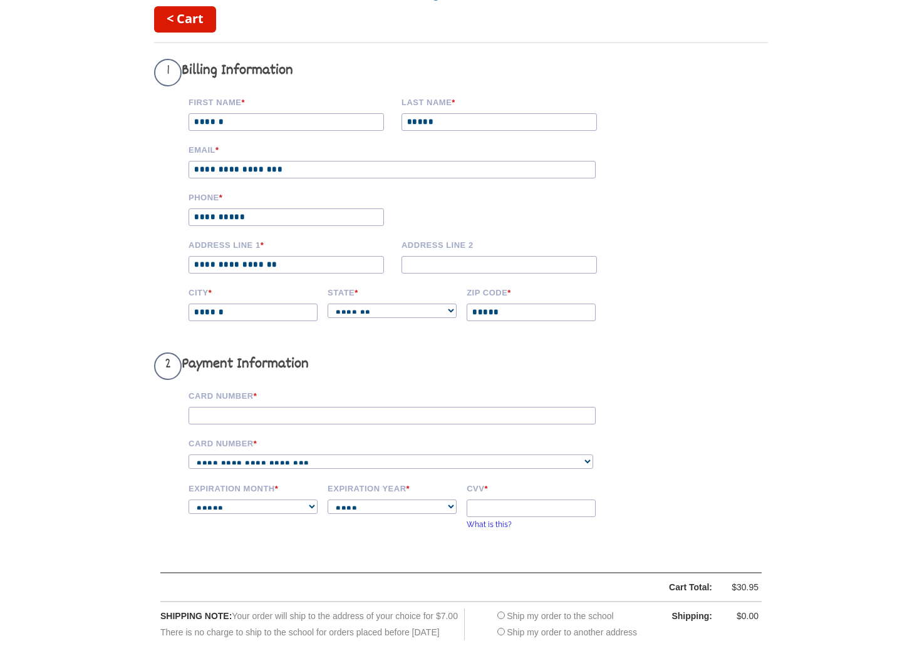 The width and height of the screenshot is (922, 646). I want to click on label: Email, so click(401, 149).